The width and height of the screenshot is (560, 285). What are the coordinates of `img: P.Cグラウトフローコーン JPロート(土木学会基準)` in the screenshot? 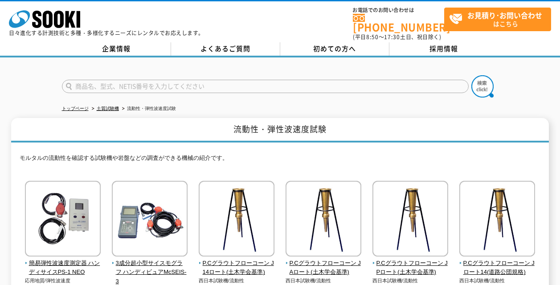 It's located at (411, 220).